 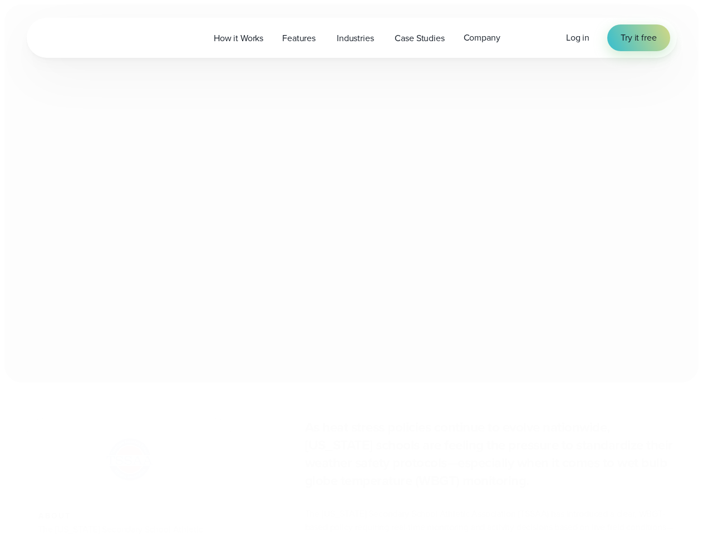 What do you see at coordinates (419, 38) in the screenshot?
I see `span: Case Studies` at bounding box center [419, 38].